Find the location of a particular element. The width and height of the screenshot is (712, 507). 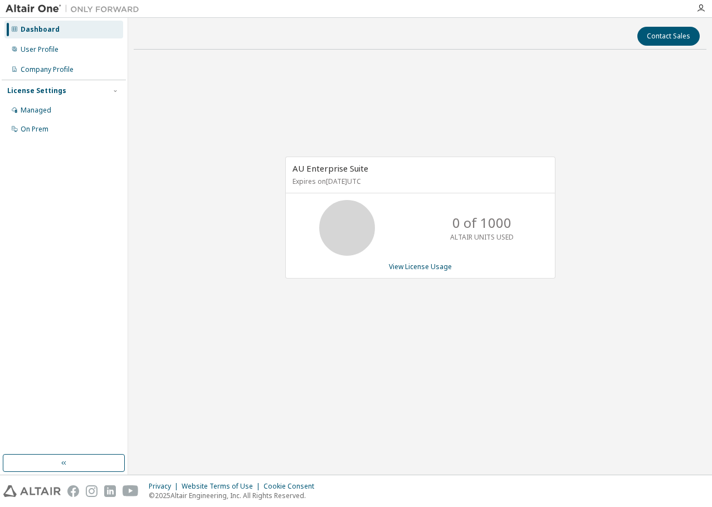

div: Website Terms of Use is located at coordinates (222, 486).